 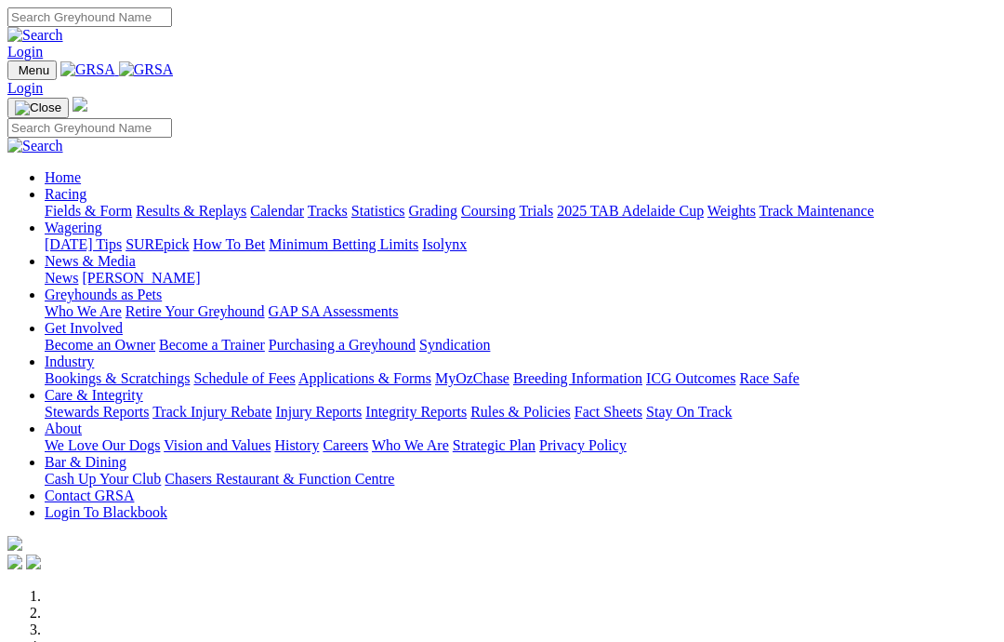 I want to click on a: News, so click(x=61, y=277).